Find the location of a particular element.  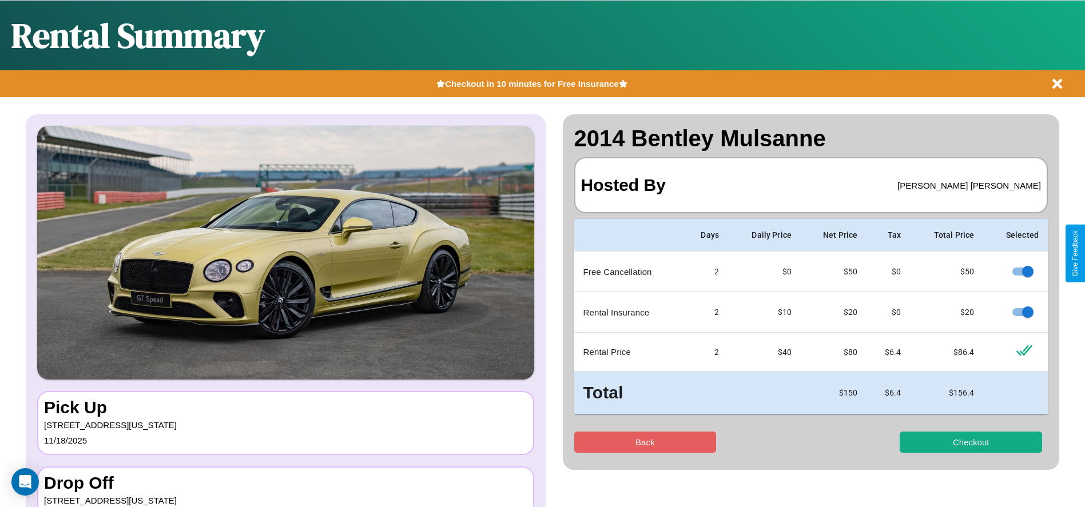

th: Net Price is located at coordinates (834, 235).